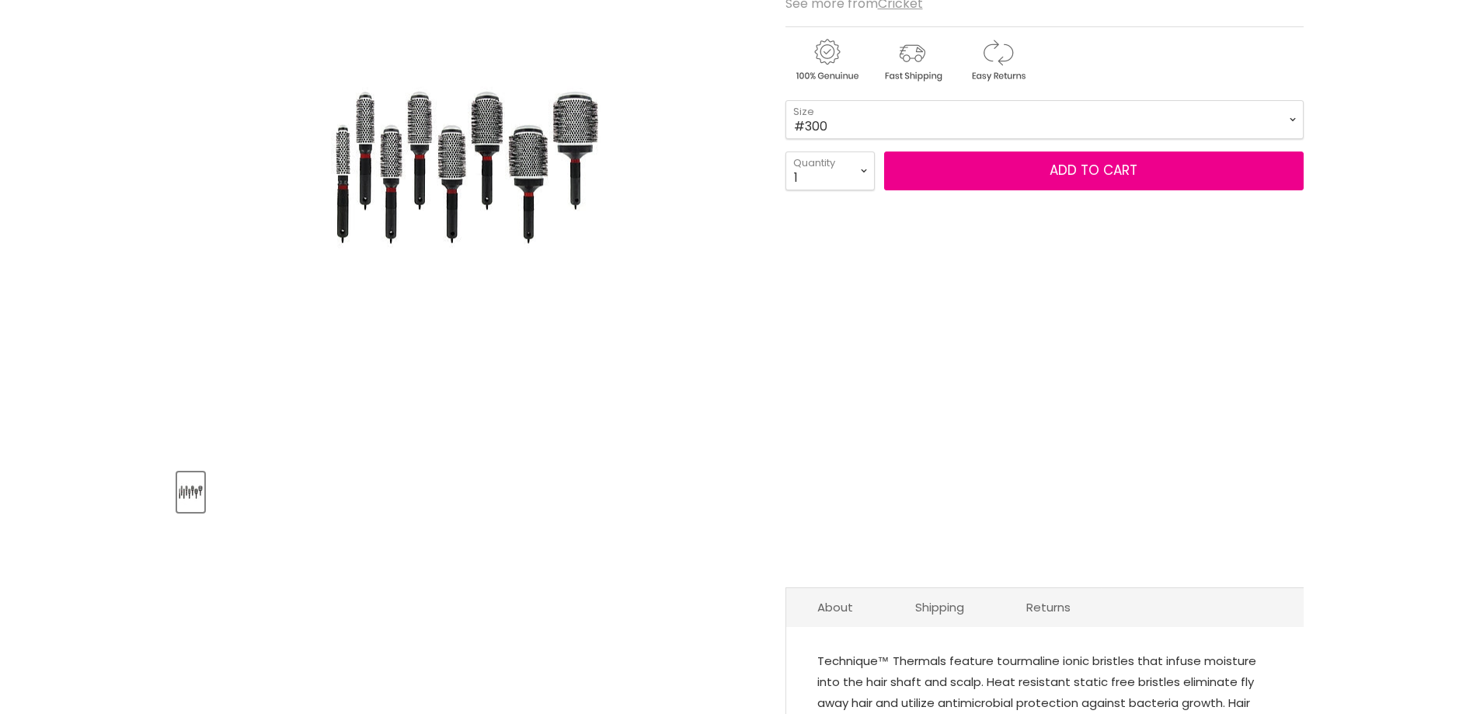 Image resolution: width=1480 pixels, height=714 pixels. What do you see at coordinates (190, 492) in the screenshot?
I see `button: Cricket Technique Thermal Round Brush` at bounding box center [190, 492].